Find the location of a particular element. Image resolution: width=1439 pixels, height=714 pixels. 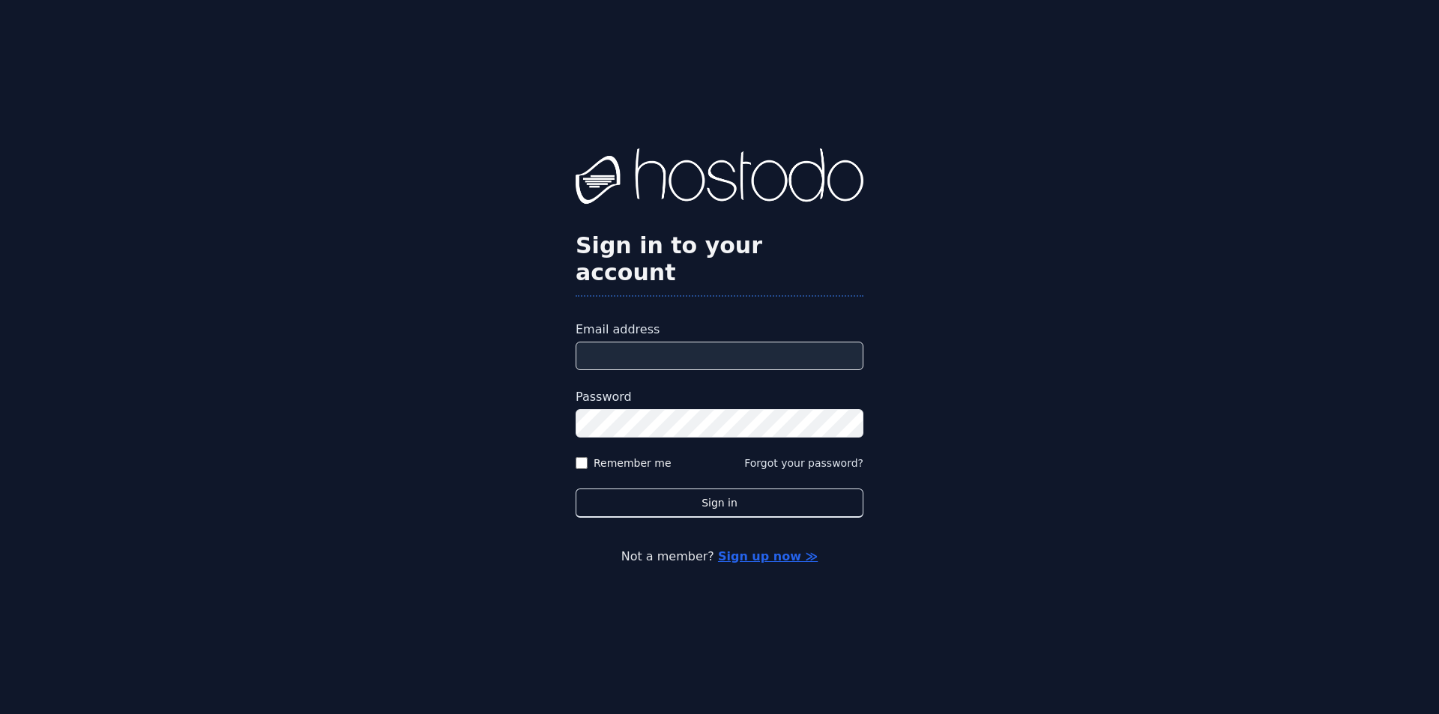

p: Not a member? is located at coordinates (719, 557).